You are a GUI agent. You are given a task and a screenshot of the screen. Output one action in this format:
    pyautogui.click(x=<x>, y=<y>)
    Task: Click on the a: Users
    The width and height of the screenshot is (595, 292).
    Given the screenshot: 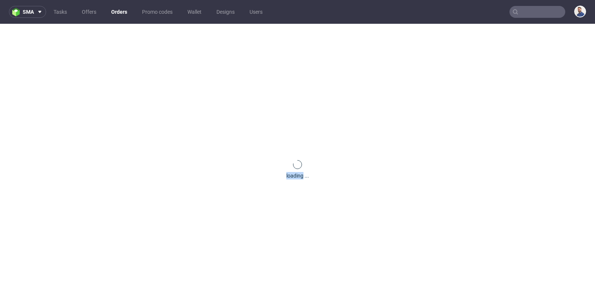 What is the action you would take?
    pyautogui.click(x=256, y=12)
    